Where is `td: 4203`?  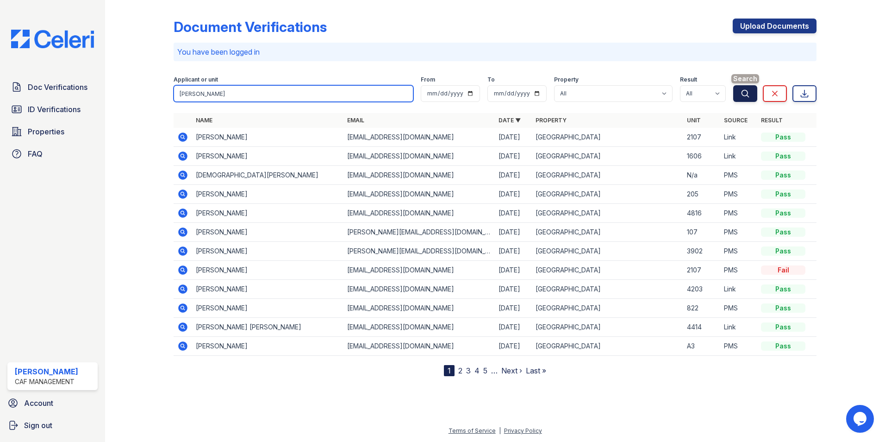 td: 4203 is located at coordinates (702, 289).